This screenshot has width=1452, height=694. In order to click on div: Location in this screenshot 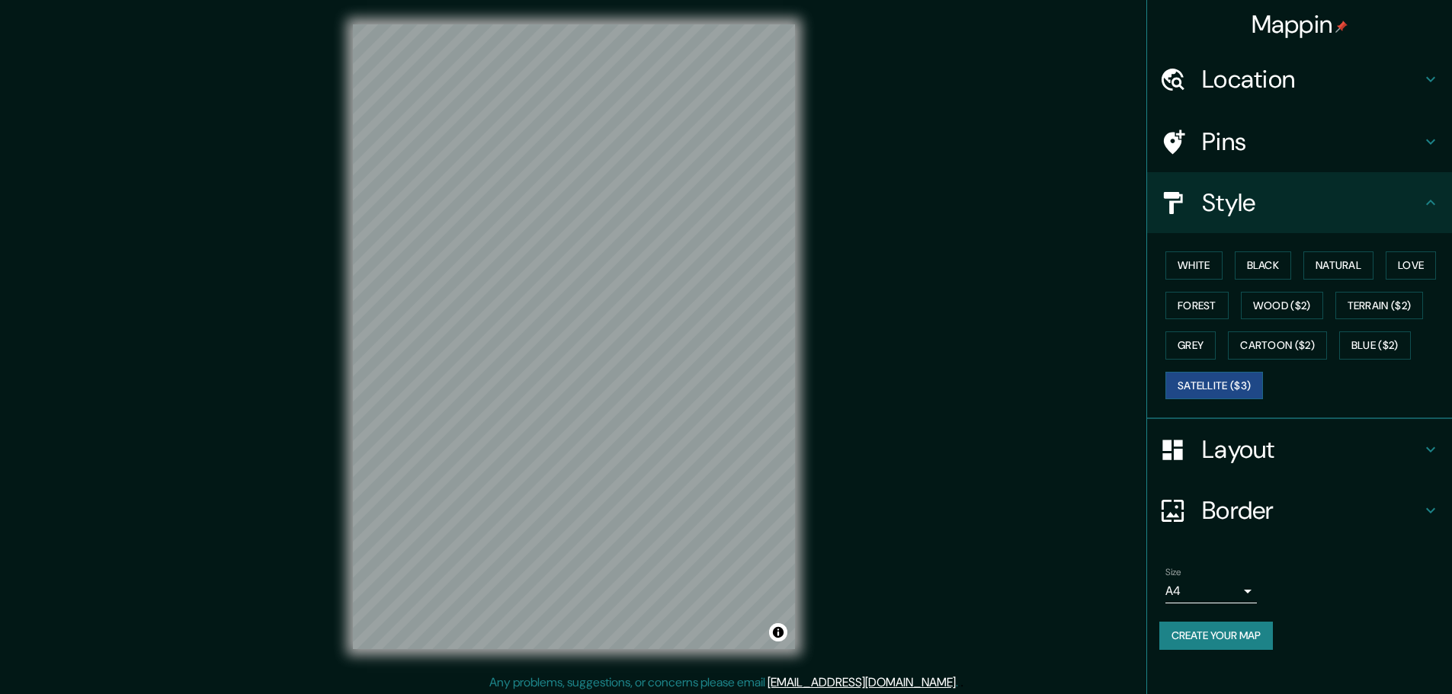, I will do `click(1299, 79)`.